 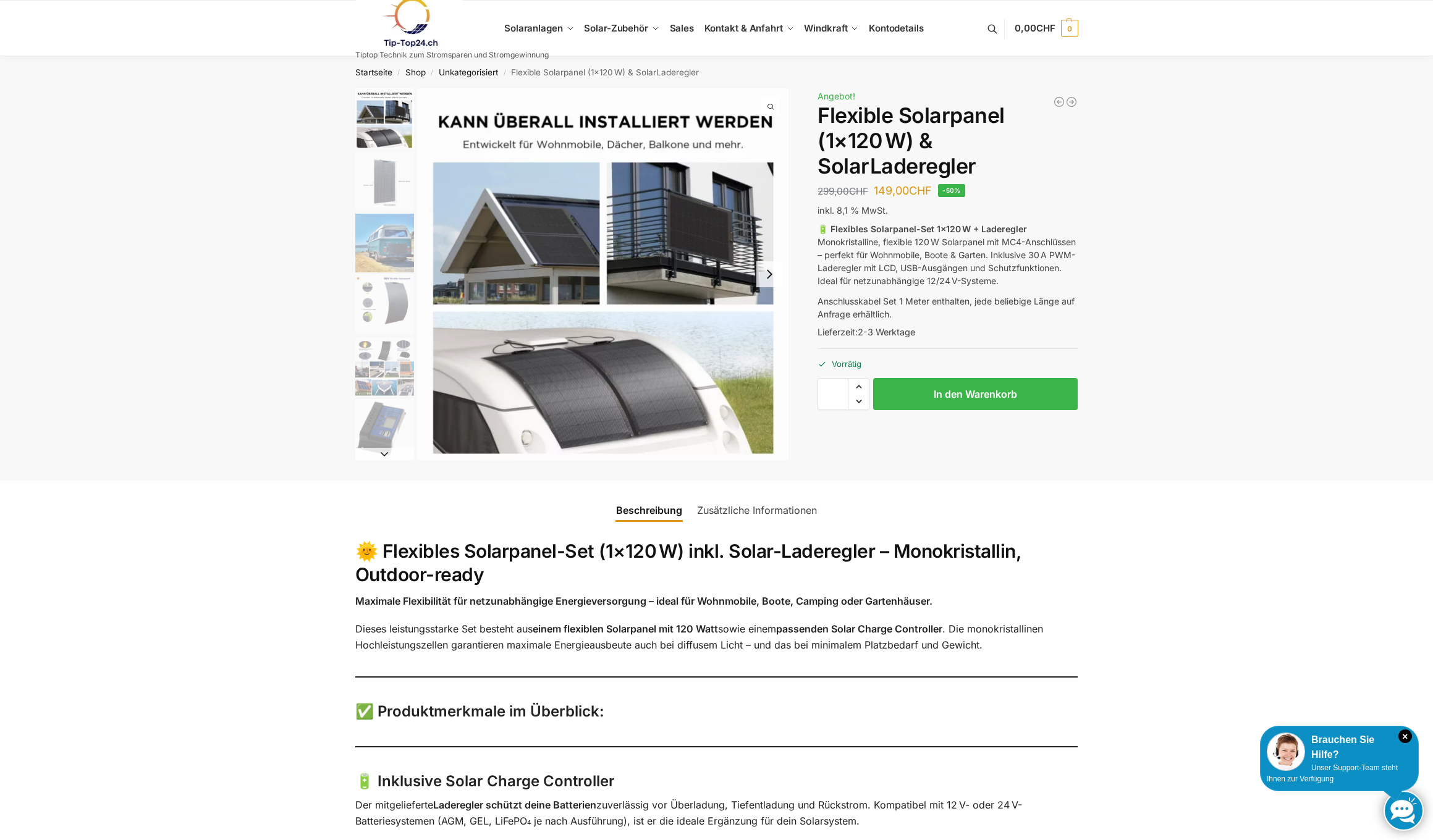 I want to click on span: Solaranlagen, so click(x=534, y=28).